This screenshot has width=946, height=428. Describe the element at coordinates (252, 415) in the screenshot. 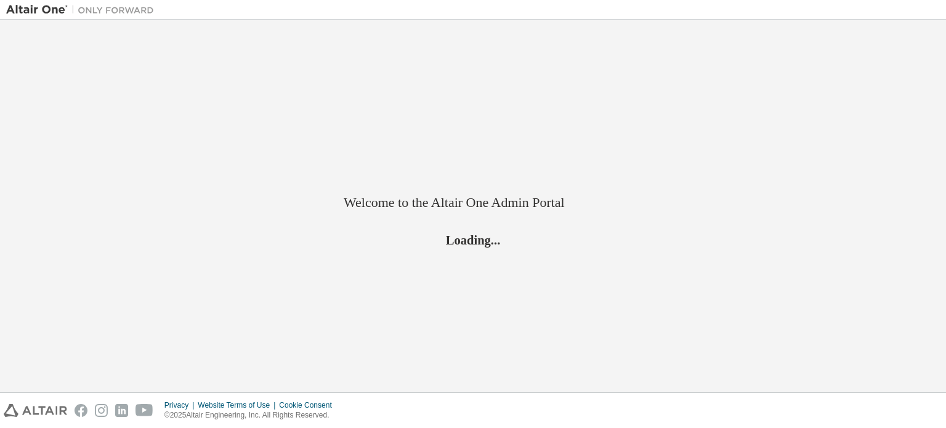

I see `p: © 2025 Altair Engineering, Inc. All Rights Reserved.` at that location.